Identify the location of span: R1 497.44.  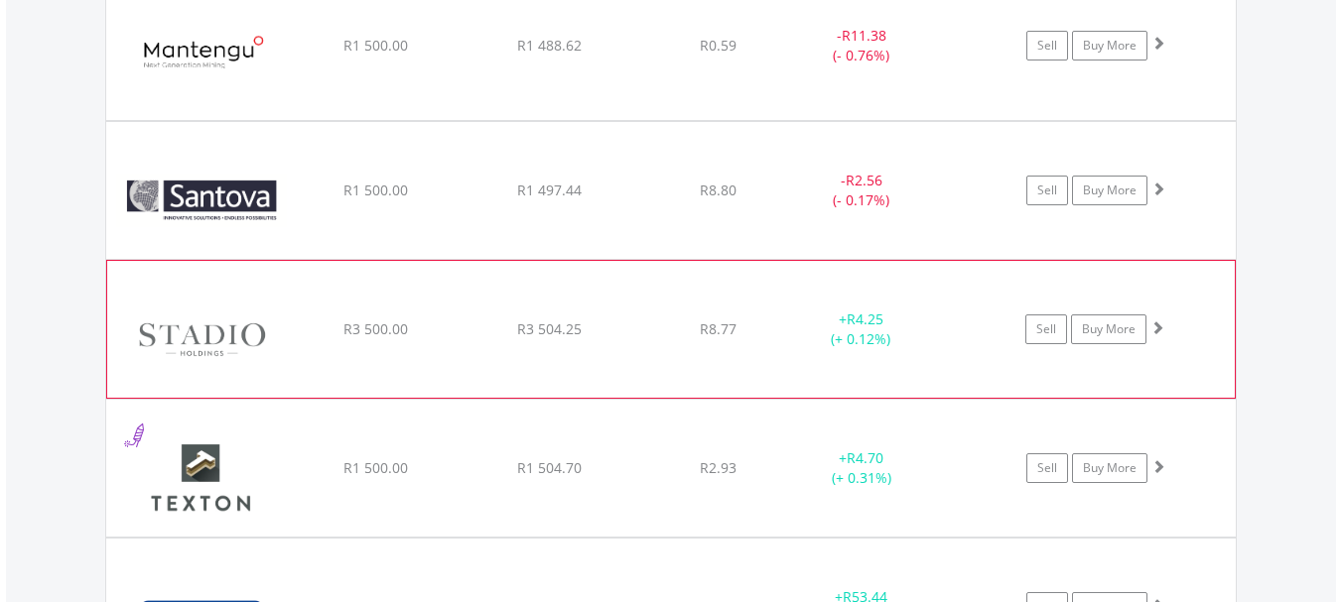
(549, 190).